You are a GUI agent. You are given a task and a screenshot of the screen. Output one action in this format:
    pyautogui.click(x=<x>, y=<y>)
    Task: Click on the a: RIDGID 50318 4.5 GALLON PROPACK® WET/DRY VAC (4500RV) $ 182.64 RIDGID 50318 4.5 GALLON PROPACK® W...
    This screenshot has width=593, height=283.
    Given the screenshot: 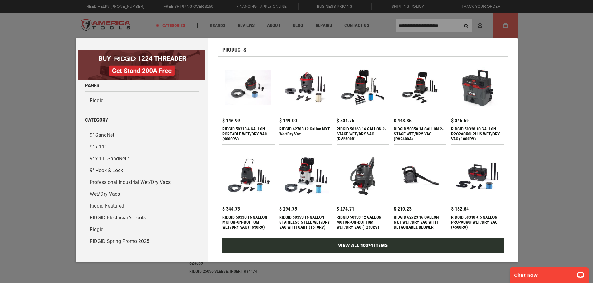 What is the action you would take?
    pyautogui.click(x=477, y=191)
    